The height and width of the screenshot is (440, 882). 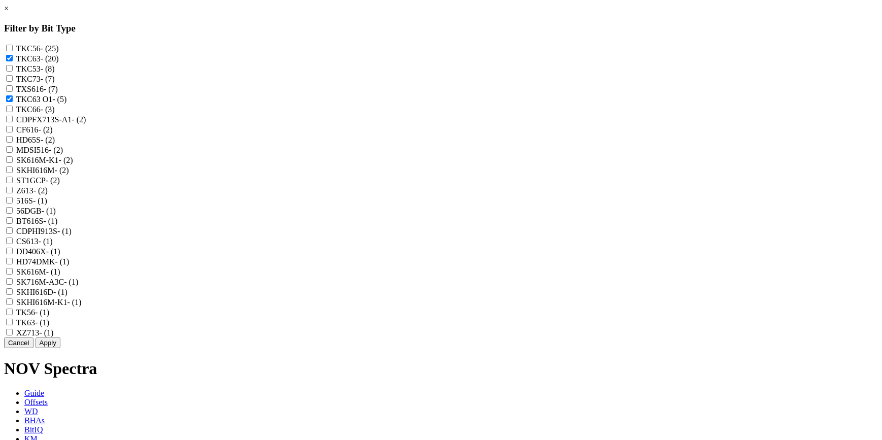 What do you see at coordinates (45, 160) in the screenshot?
I see `label: SK616M-K1` at bounding box center [45, 160].